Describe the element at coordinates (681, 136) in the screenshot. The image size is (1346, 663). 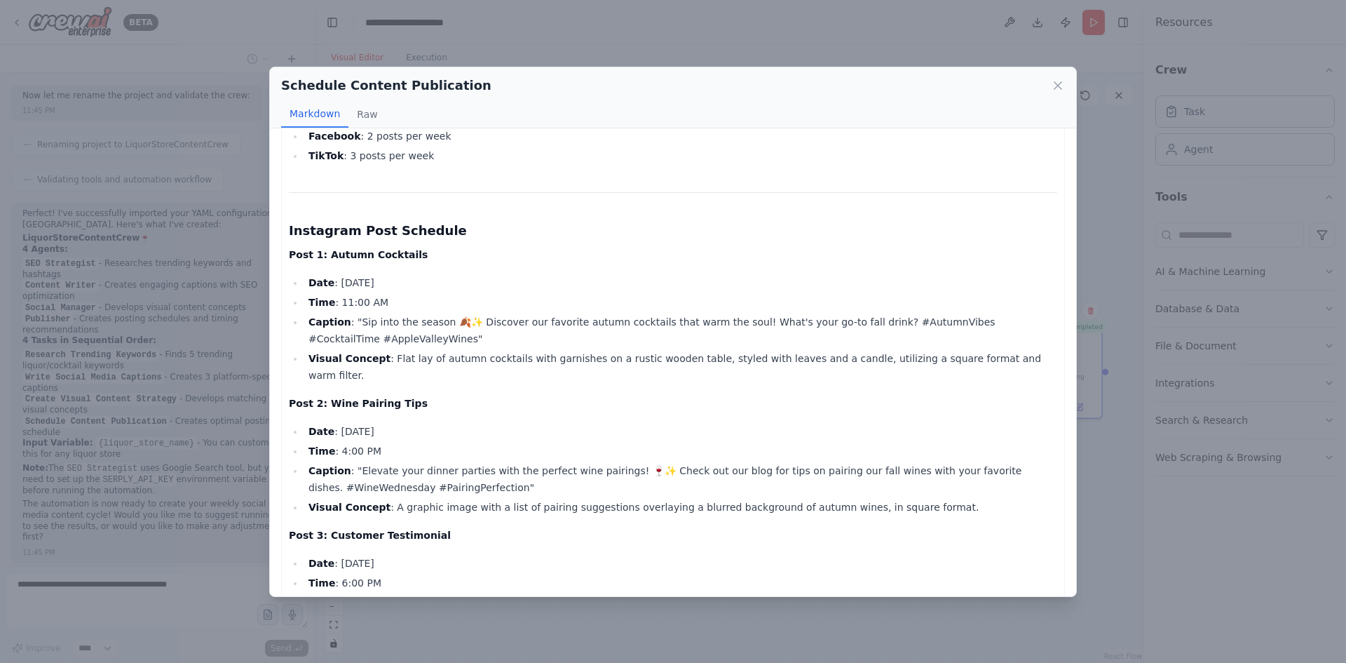
I see `li: : 2 posts per week` at that location.